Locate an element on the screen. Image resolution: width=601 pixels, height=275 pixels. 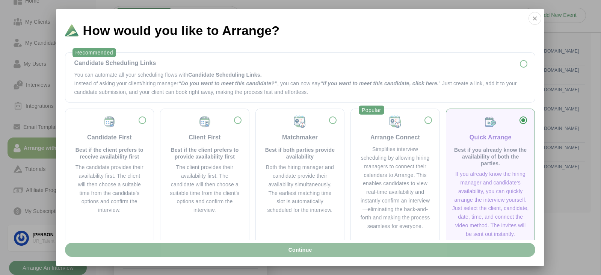
span: “If you want to meet this candidate, click here. is located at coordinates (379, 83).